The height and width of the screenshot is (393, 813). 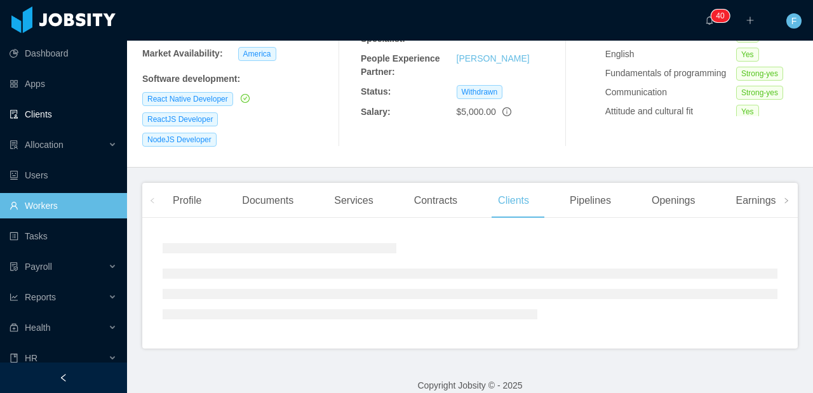 I want to click on div: Profile, so click(x=187, y=201).